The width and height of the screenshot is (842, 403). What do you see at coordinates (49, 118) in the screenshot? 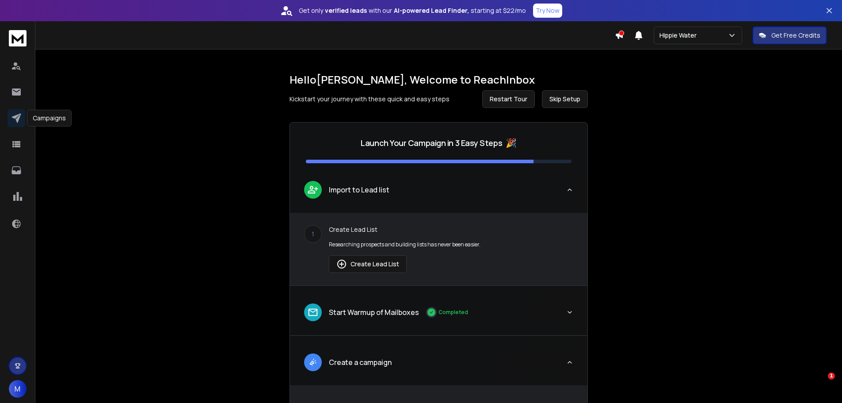
I see `div: Campaigns` at bounding box center [49, 118].